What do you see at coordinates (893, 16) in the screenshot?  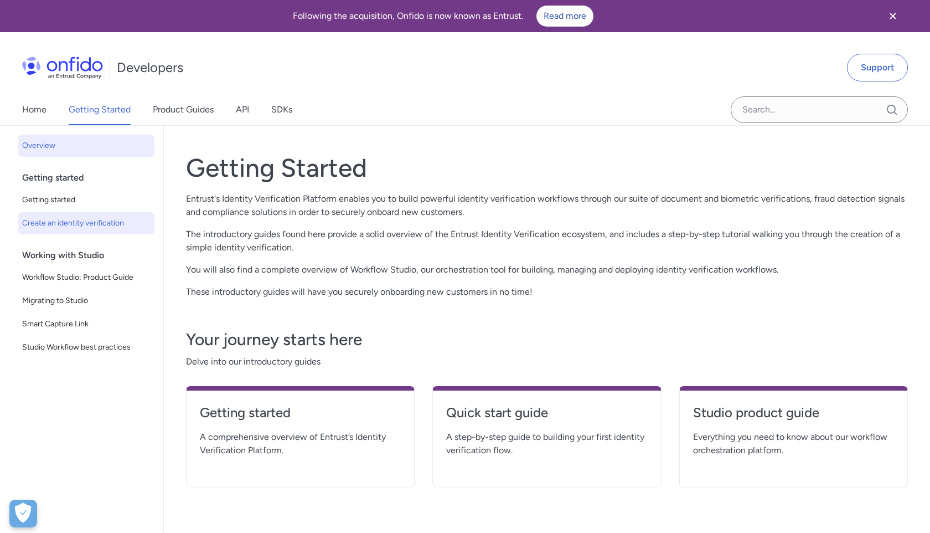 I see `button: Close banner` at bounding box center [893, 16].